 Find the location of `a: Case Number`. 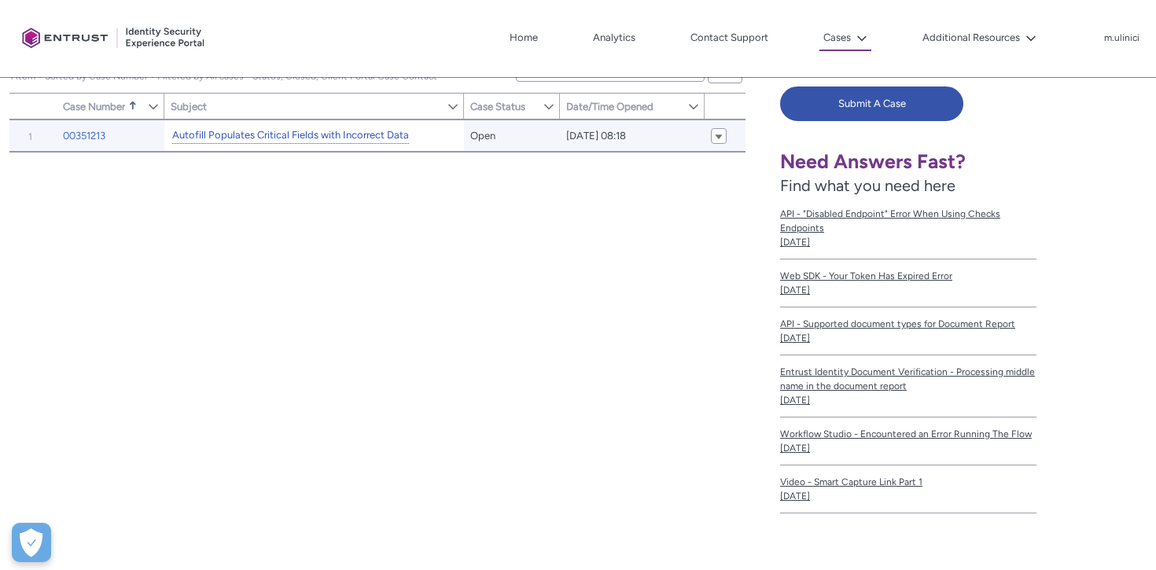

a: Case Number is located at coordinates (101, 106).